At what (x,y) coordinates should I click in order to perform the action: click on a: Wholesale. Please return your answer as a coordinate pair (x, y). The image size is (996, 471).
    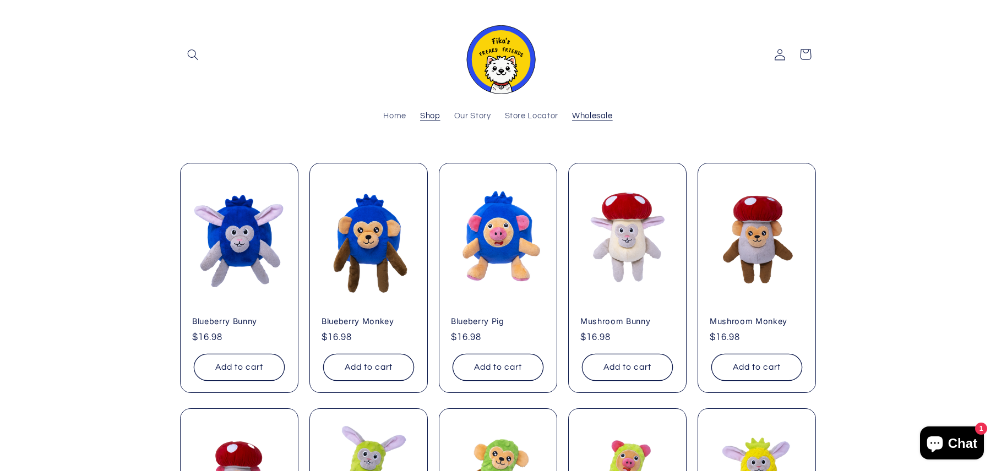
    Looking at the image, I should click on (592, 117).